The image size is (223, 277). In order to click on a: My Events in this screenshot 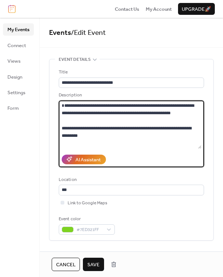, I will do `click(18, 29)`.